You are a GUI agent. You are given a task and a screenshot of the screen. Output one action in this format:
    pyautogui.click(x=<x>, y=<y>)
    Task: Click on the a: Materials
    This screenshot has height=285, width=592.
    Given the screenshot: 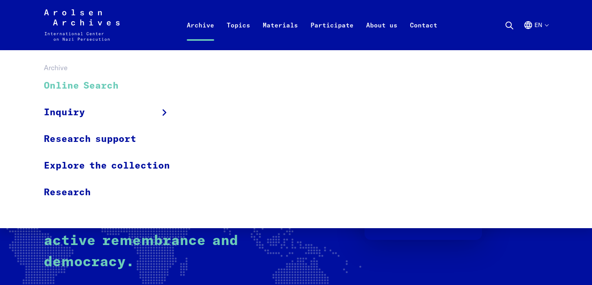 What is the action you would take?
    pyautogui.click(x=280, y=34)
    